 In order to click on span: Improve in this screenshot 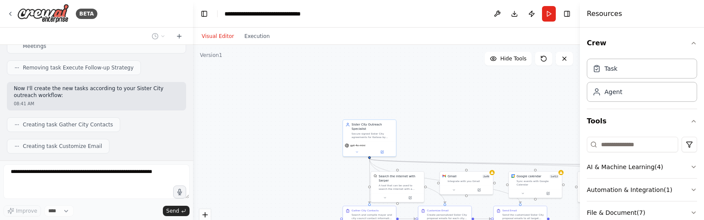, I will do `click(26, 211)`.